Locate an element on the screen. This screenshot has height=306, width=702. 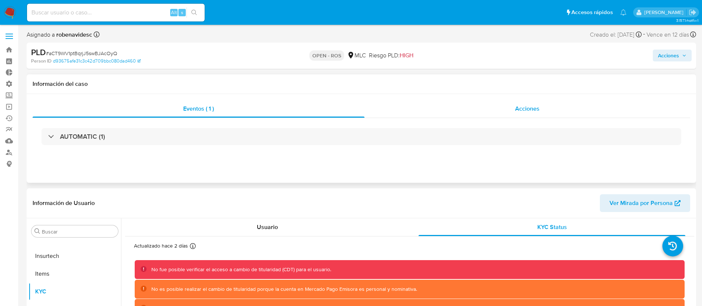
input: Buscar is located at coordinates (78, 232).